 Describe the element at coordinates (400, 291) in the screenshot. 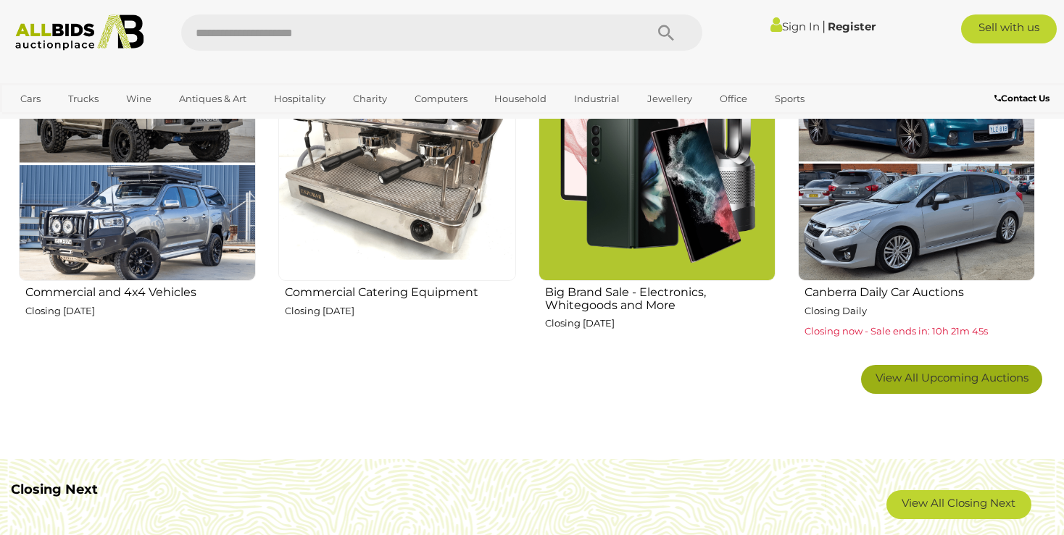

I see `h2: Commercial Catering Equipment` at that location.